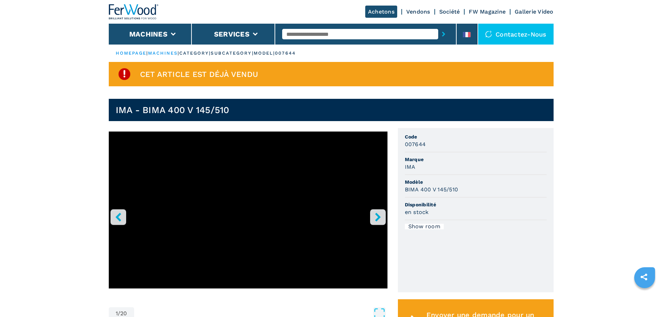 The width and height of the screenshot is (662, 317). Describe the element at coordinates (516, 34) in the screenshot. I see `div: Contactez-nous` at that location.